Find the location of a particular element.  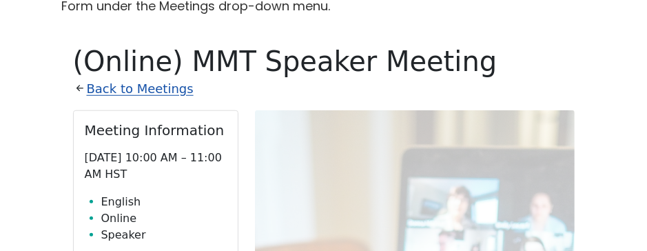

a: Back to Meetings is located at coordinates (140, 89).